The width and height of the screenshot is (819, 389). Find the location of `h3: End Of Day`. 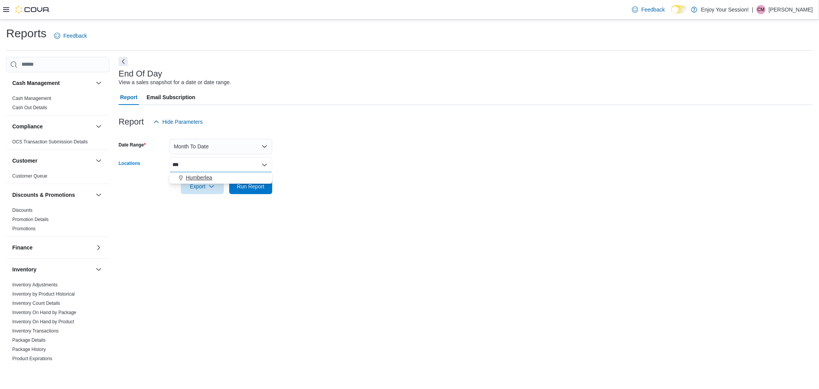

h3: End Of Day is located at coordinates (141, 74).